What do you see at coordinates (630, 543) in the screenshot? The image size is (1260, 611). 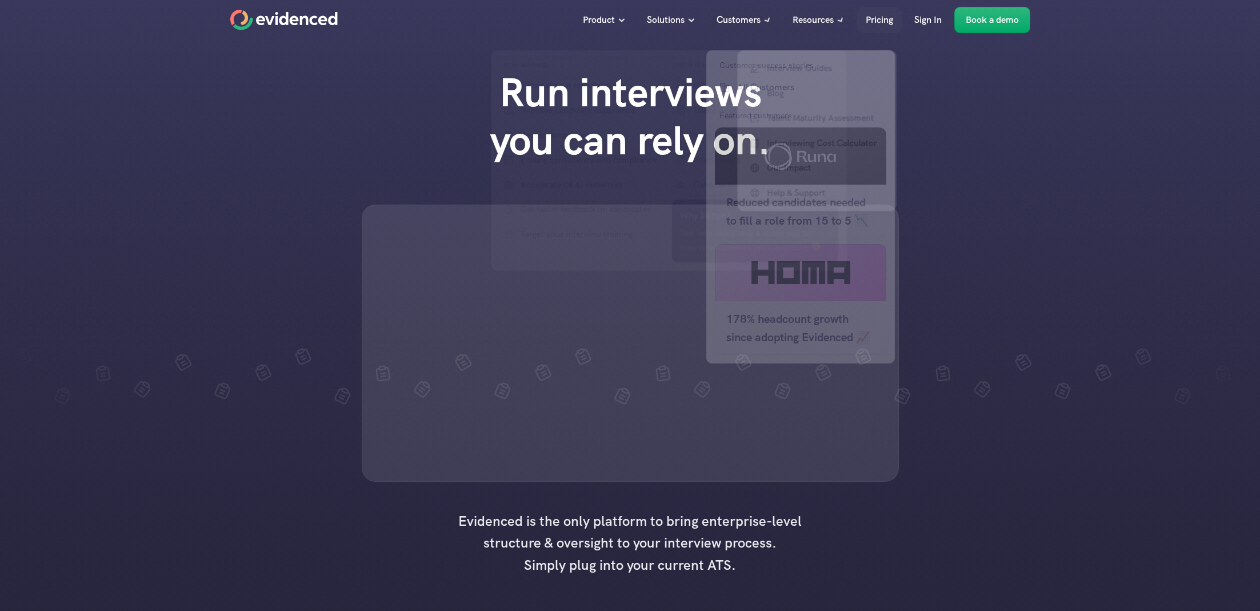 I see `h4: Evidenced is the only platform to bring enterprise-level structure & oversight to your interview ...` at bounding box center [630, 543].